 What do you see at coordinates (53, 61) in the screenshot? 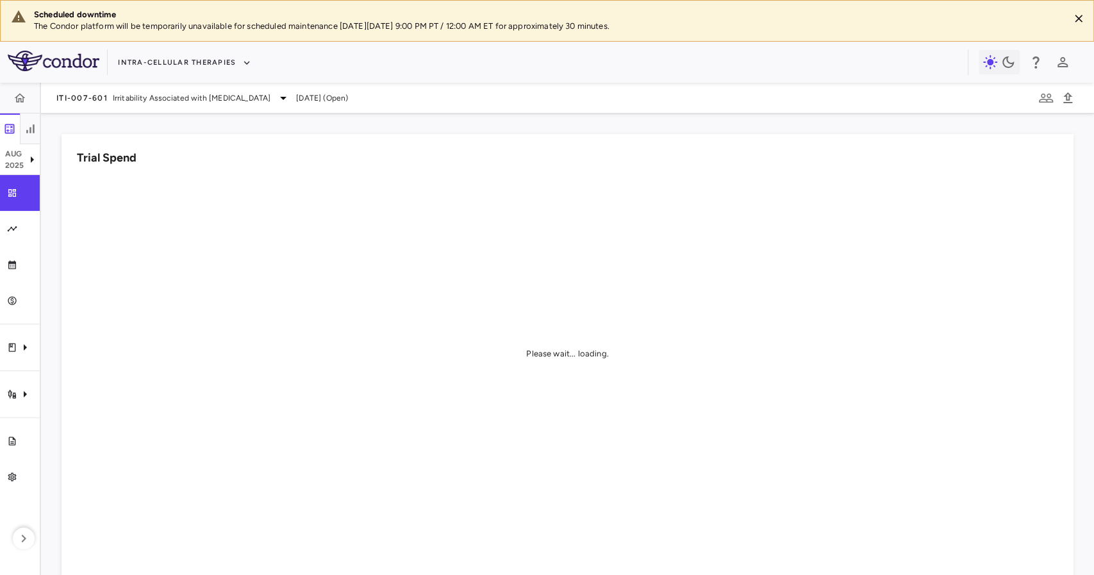
I see `img: logo-full-SnFGN8VE.png` at bounding box center [53, 61].